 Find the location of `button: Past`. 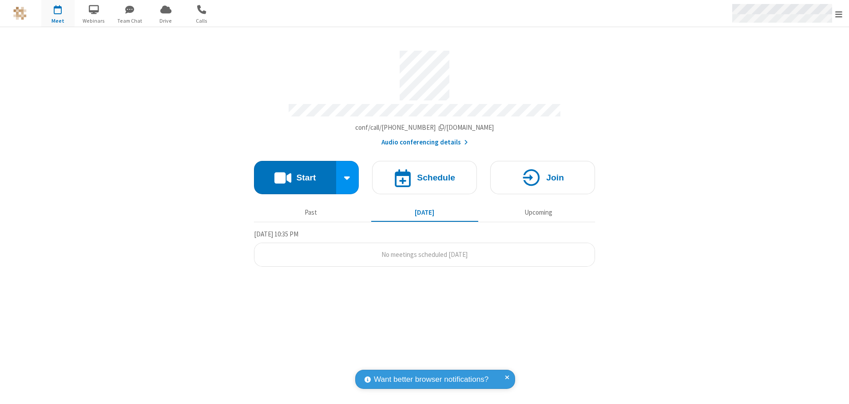

button: Past is located at coordinates (311, 212).